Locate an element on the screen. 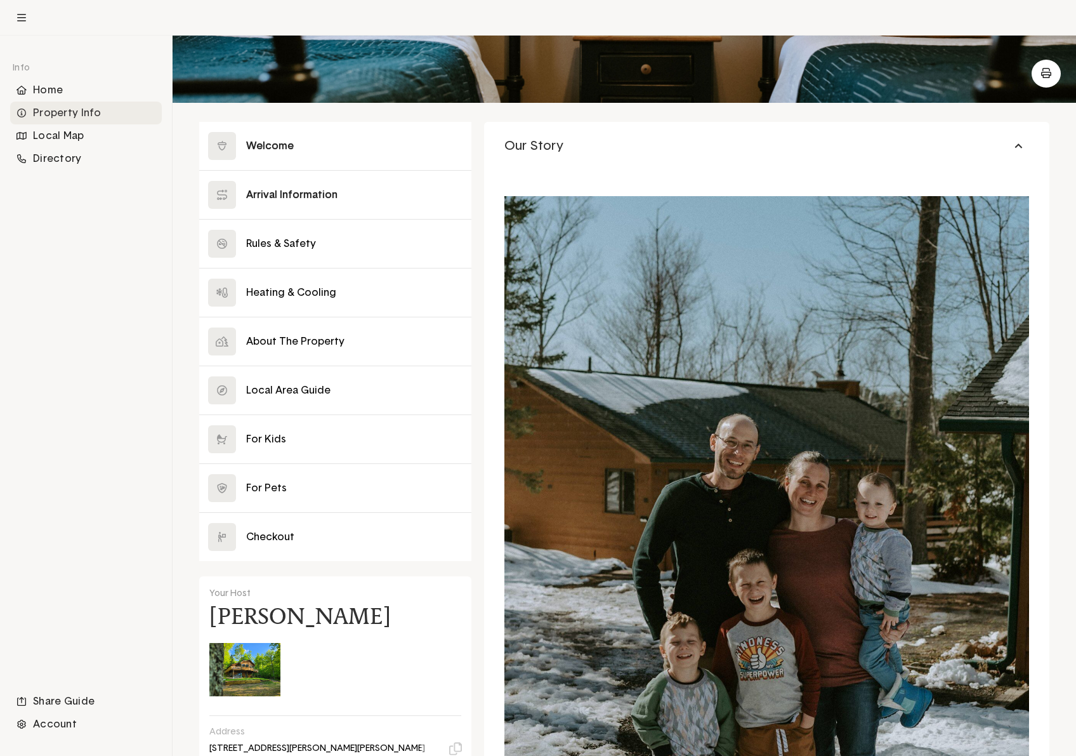  img: Brittney Gradall's avatar is located at coordinates (245, 670).